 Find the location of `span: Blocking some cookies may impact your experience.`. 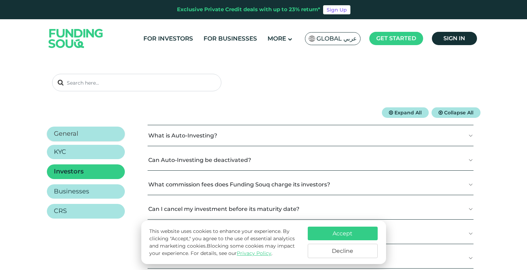

span: Blocking some cookies may impact your experience. is located at coordinates (222, 249).